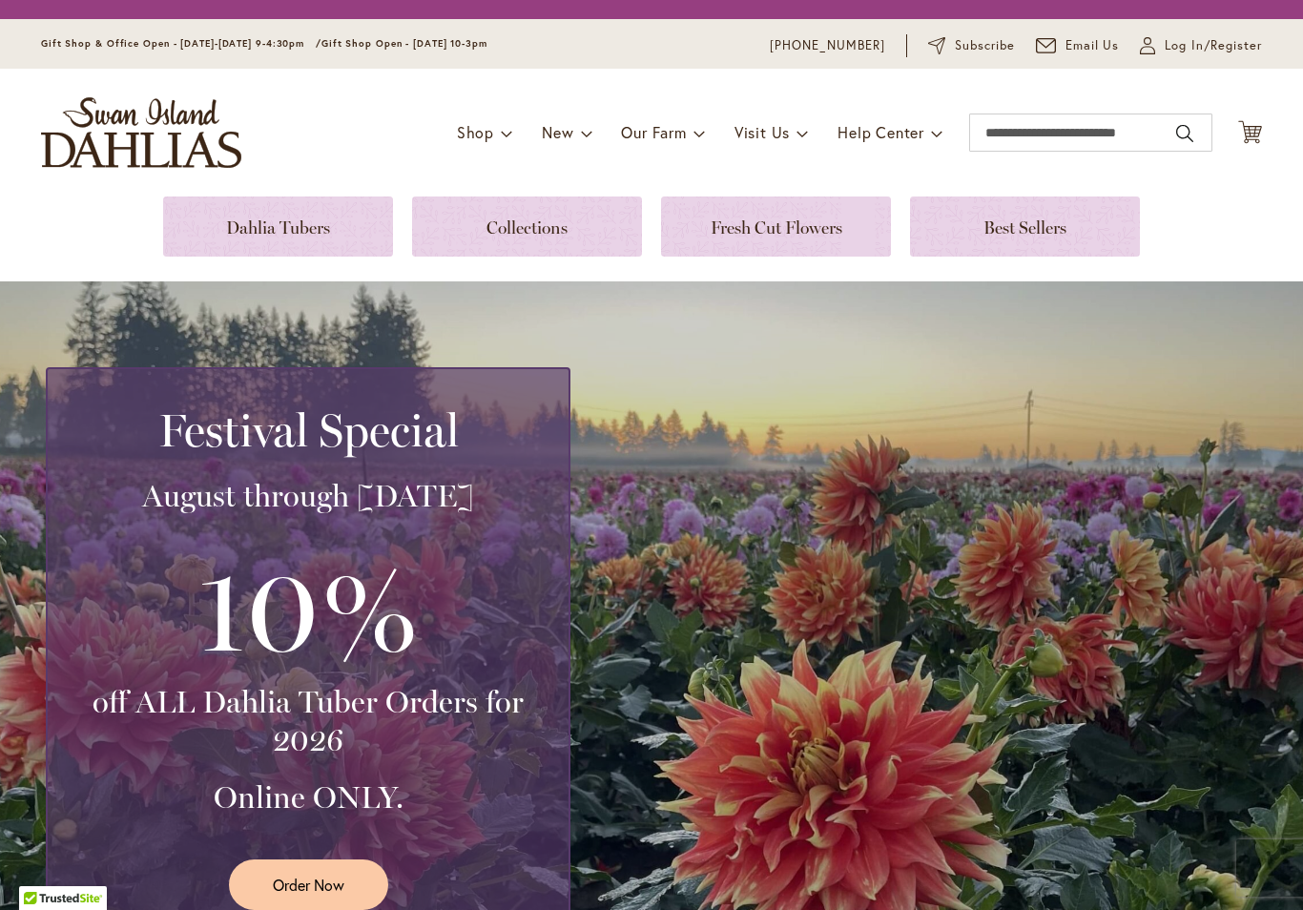  Describe the element at coordinates (475, 132) in the screenshot. I see `span: Shop` at that location.